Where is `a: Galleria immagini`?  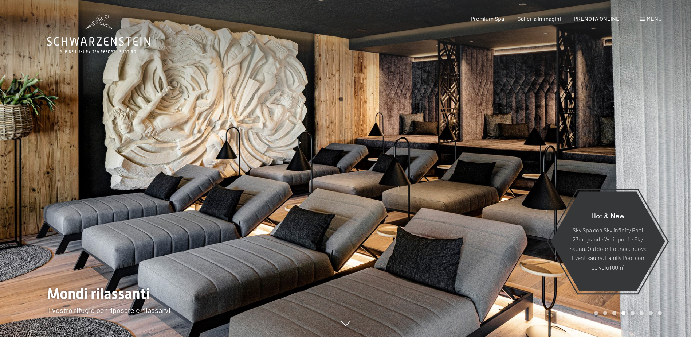 a: Galleria immagini is located at coordinates (539, 18).